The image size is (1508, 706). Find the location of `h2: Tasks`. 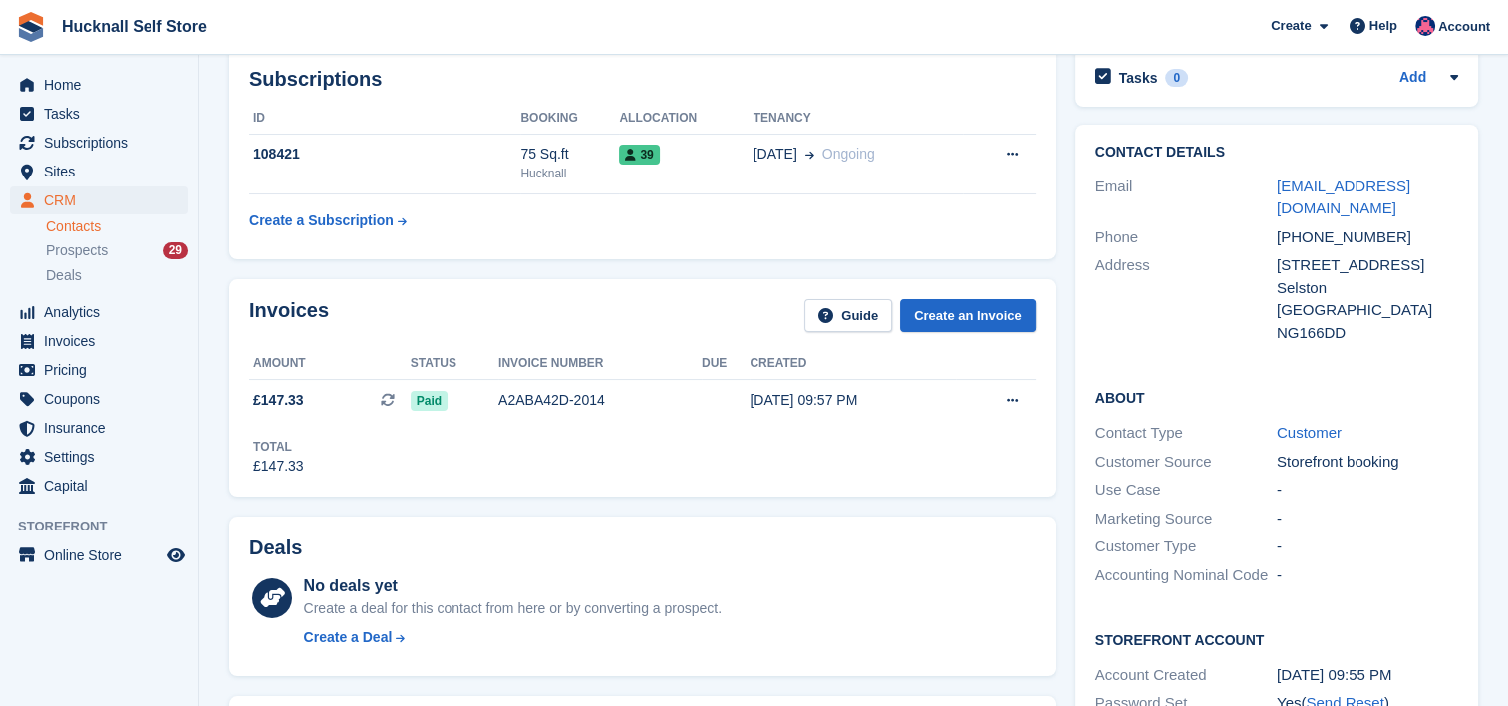

h2: Tasks is located at coordinates (1138, 78).